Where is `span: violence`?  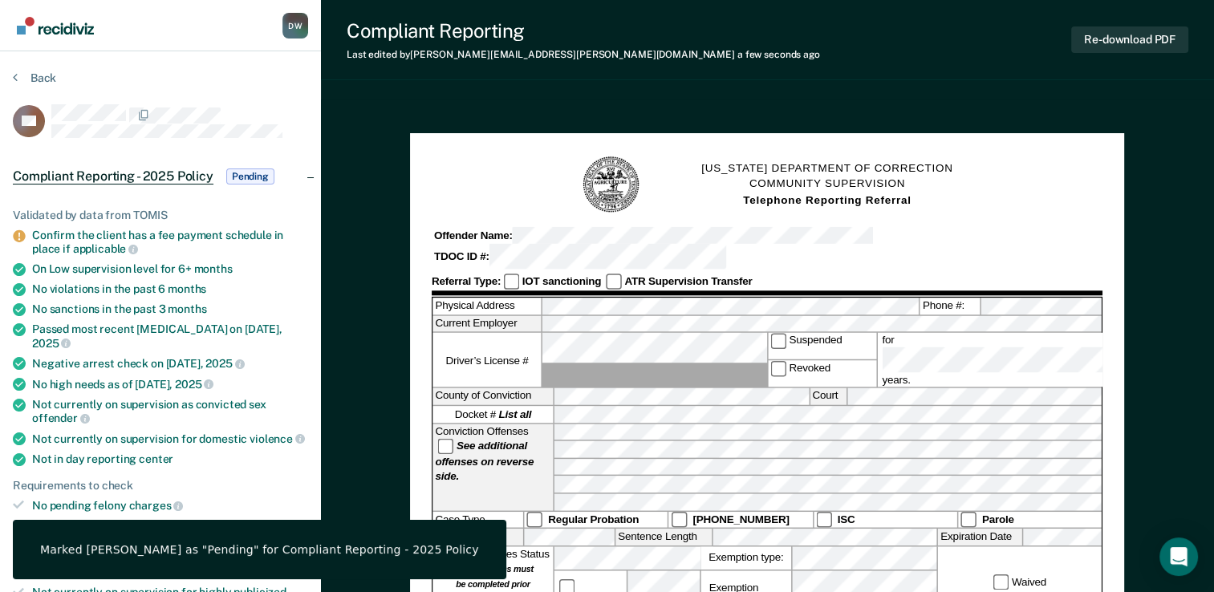 span: violence is located at coordinates (277, 439).